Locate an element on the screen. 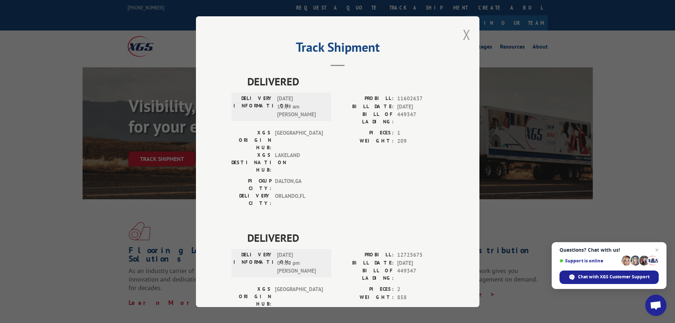 Image resolution: width=675 pixels, height=323 pixels. span: Support is online is located at coordinates (589, 261).